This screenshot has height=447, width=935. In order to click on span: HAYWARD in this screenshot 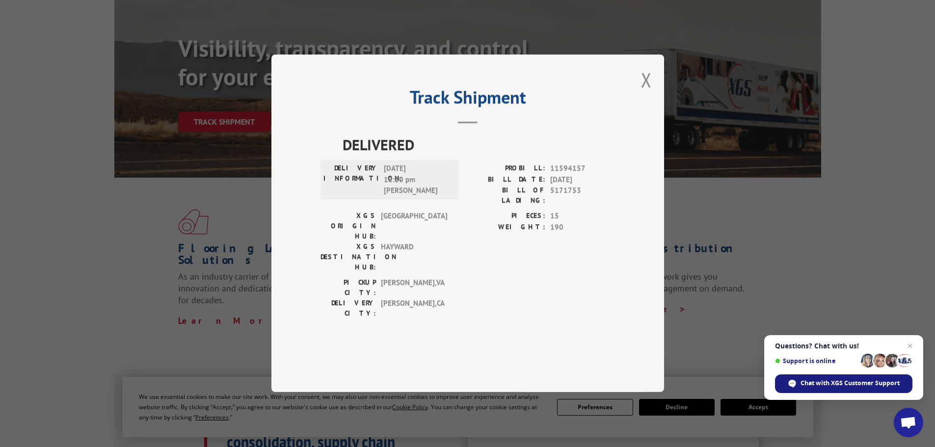, I will do `click(414, 257)`.